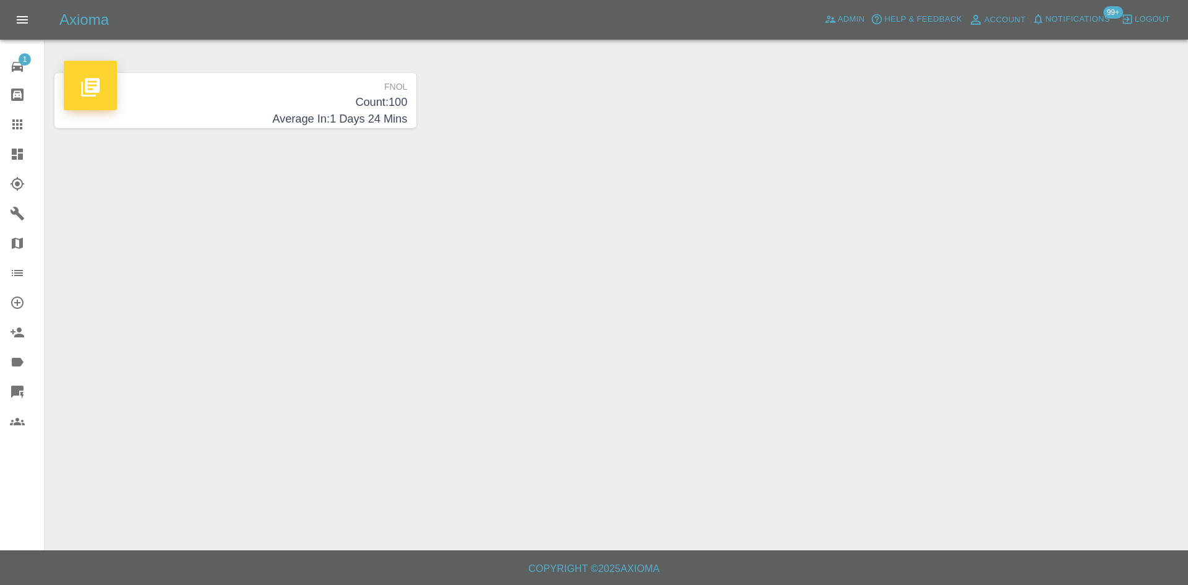 Image resolution: width=1188 pixels, height=585 pixels. What do you see at coordinates (594, 568) in the screenshot?
I see `h6: Copyright © 2025 Axioma` at bounding box center [594, 568].